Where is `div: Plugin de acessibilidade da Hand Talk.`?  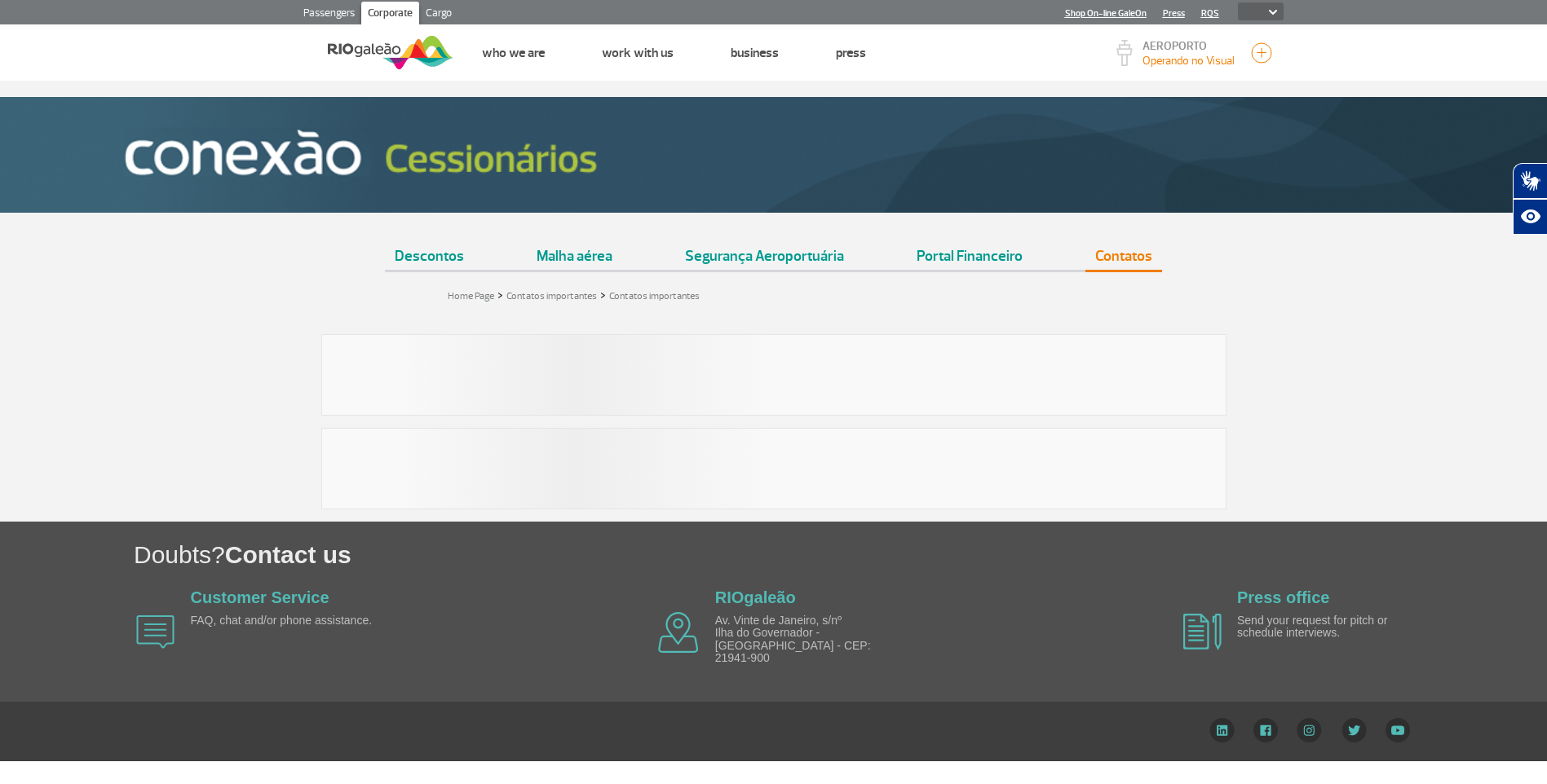 div: Plugin de acessibilidade da Hand Talk. is located at coordinates (1530, 199).